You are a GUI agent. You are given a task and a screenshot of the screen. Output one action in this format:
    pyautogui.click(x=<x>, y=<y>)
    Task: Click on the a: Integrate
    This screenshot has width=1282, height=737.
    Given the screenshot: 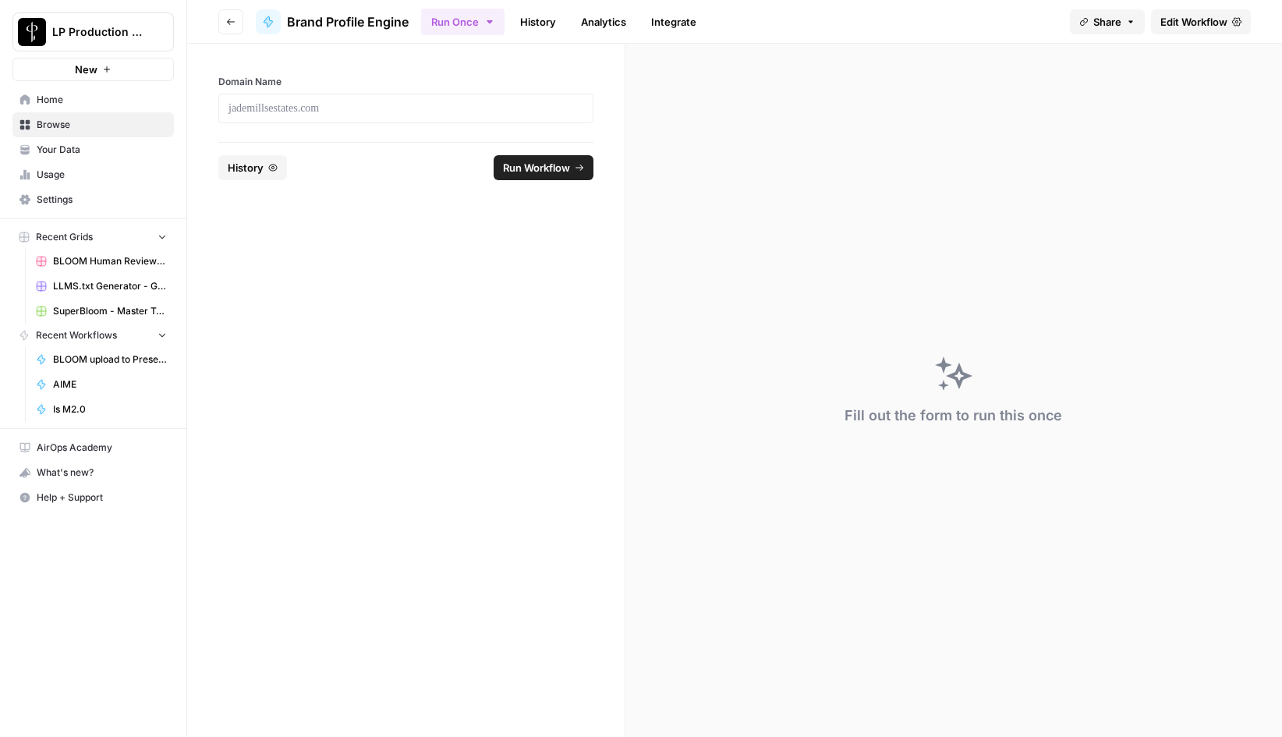 What is the action you would take?
    pyautogui.click(x=674, y=22)
    